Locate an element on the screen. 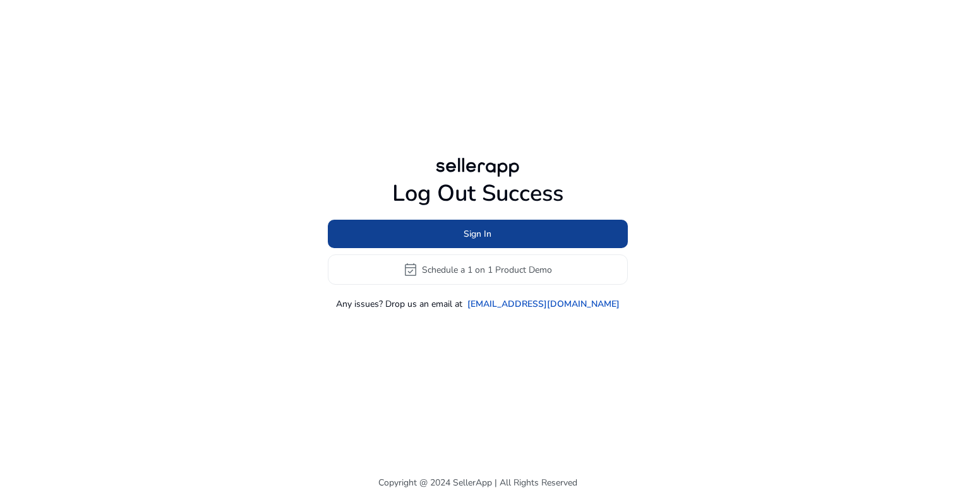 The height and width of the screenshot is (500, 955). h1: Log Out Success is located at coordinates (477, 193).